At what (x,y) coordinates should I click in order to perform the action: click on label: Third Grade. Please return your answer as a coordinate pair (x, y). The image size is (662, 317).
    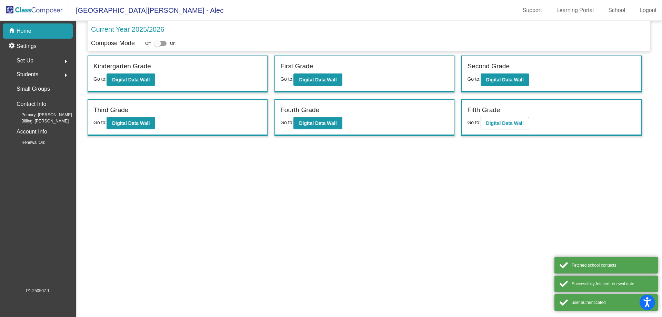
    Looking at the image, I should click on (111, 110).